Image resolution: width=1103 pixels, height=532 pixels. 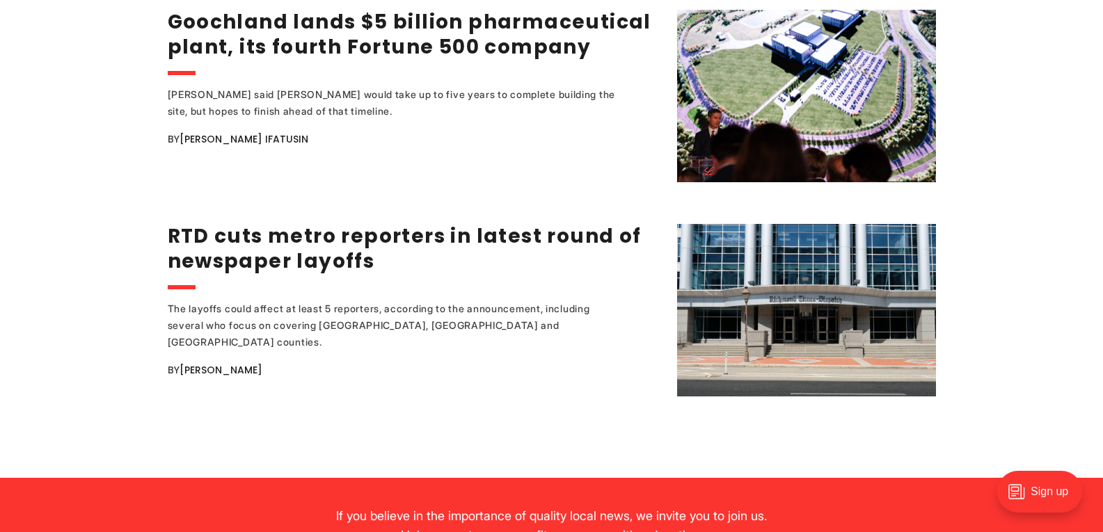 What do you see at coordinates (394, 326) in the screenshot?
I see `div: The layoffs could affect at least 5 reporters, according to the announcement, including several w...` at bounding box center [394, 326].